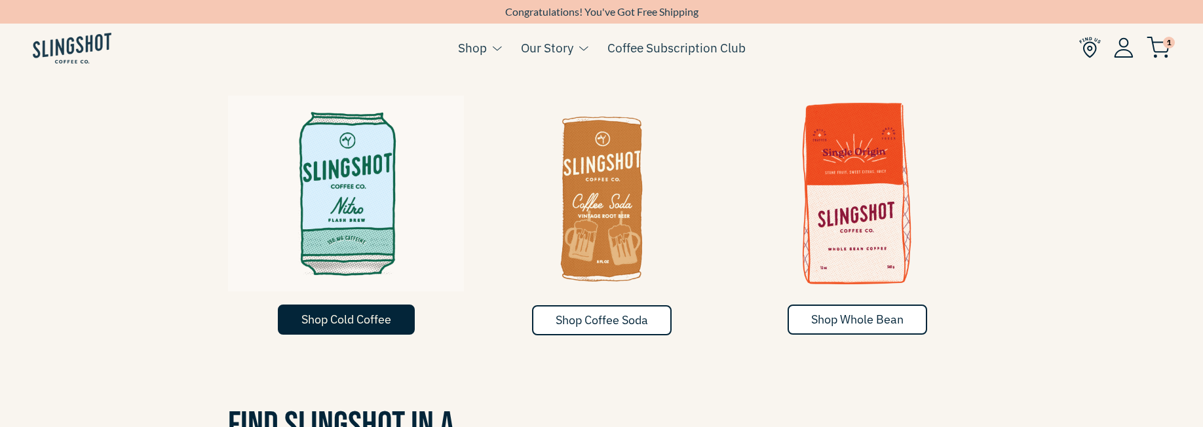  What do you see at coordinates (676, 48) in the screenshot?
I see `a: Coffee Subscription Club` at bounding box center [676, 48].